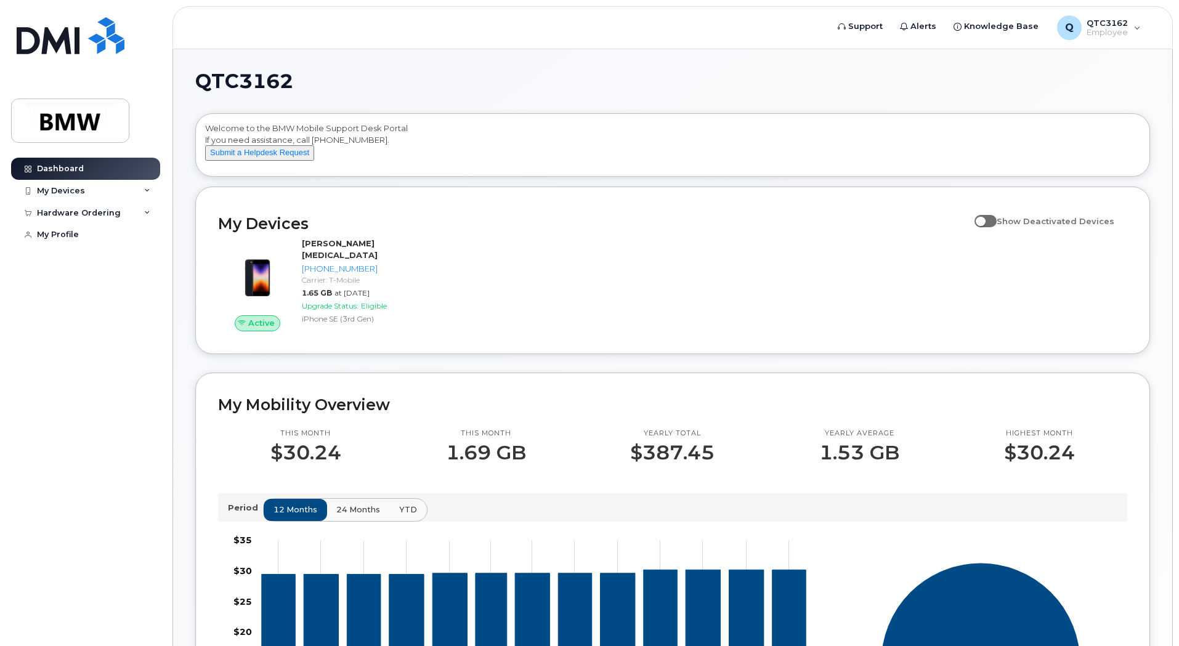 The image size is (1179, 646). What do you see at coordinates (365, 280) in the screenshot?
I see `div: Carrier: T-Mobile` at bounding box center [365, 280].